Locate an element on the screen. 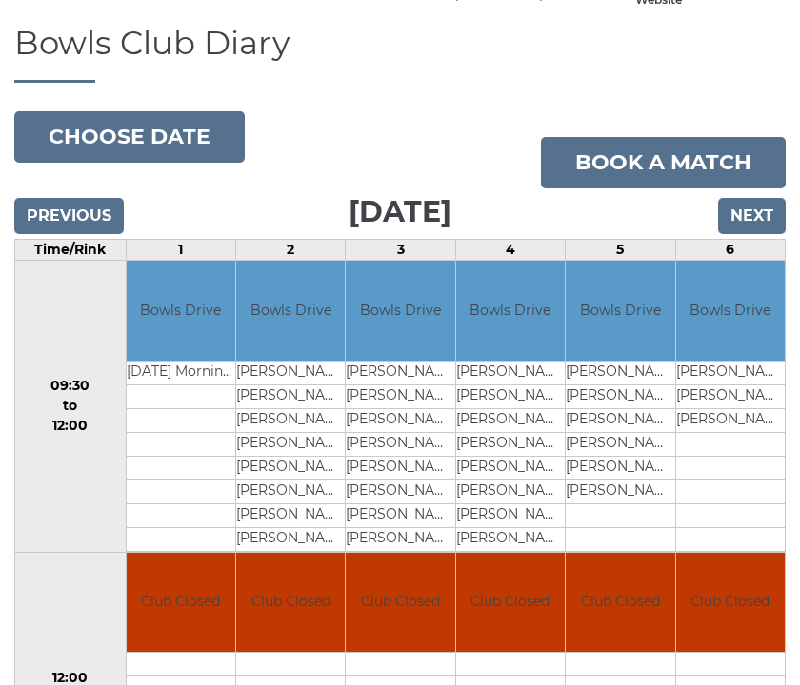 The image size is (800, 685). button: Choose date is located at coordinates (129, 137).